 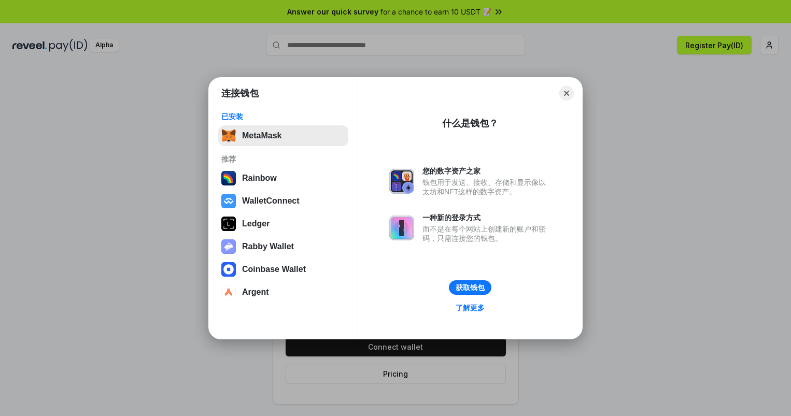 What do you see at coordinates (486, 171) in the screenshot?
I see `div: 您的数字资产之家` at bounding box center [486, 171].